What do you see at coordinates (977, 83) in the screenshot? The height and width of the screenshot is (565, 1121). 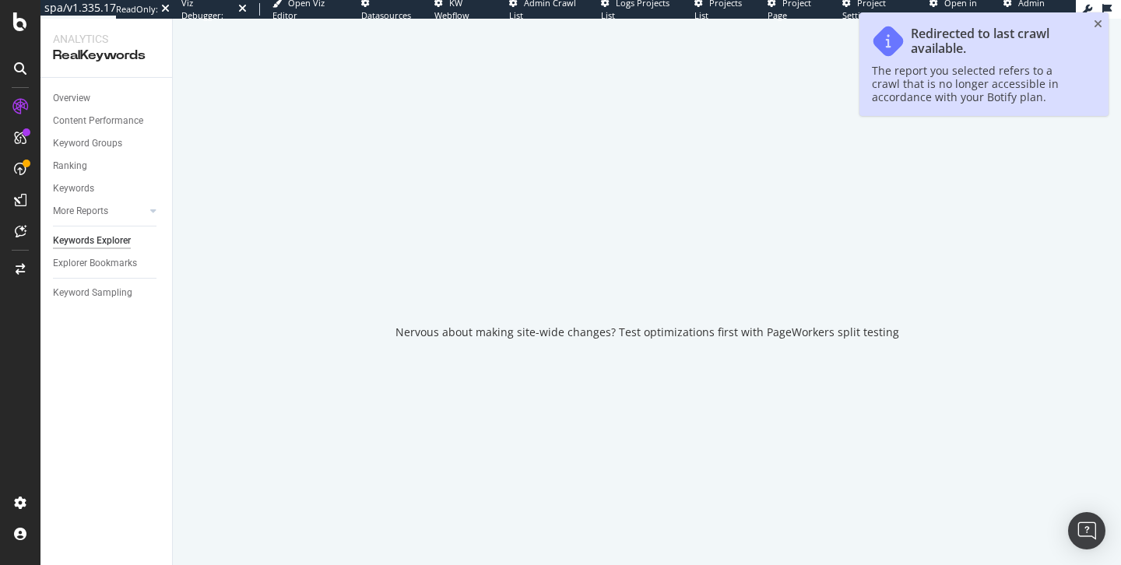 I see `div: The report you selected refers to a crawl that is no longer accessible in accordance with your Bo...` at bounding box center [977, 83].